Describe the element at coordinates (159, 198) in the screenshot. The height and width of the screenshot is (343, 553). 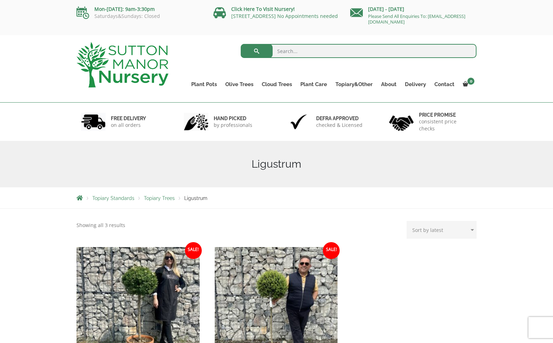
I see `span: Topiary Trees` at that location.